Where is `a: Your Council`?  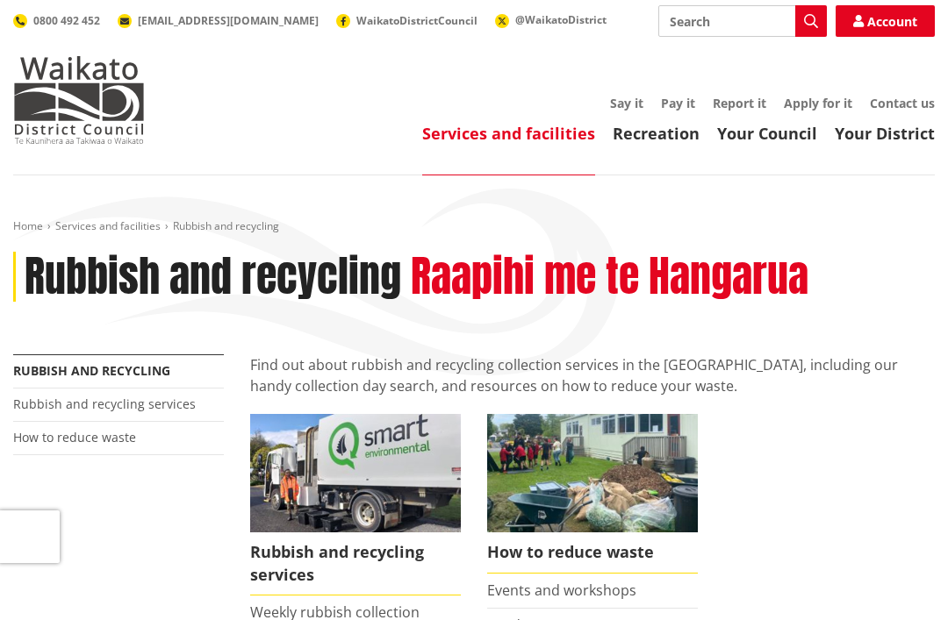
a: Your Council is located at coordinates (767, 133).